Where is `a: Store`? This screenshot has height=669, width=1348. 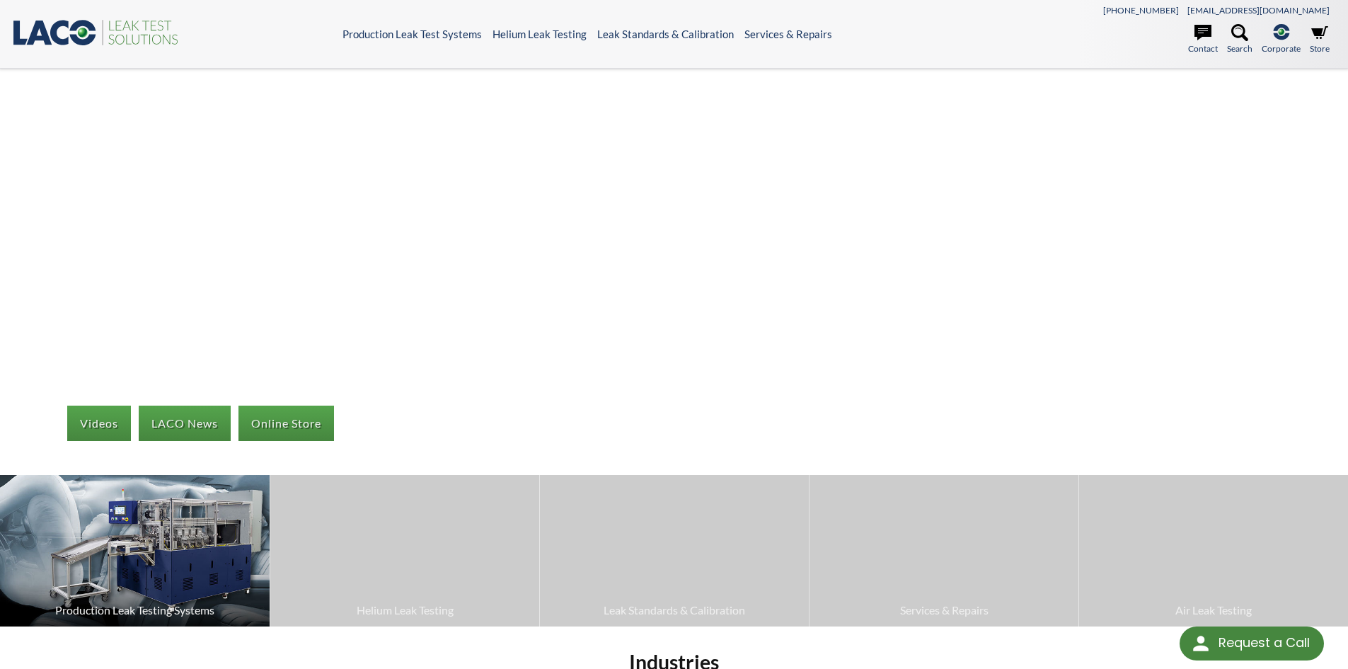 a: Store is located at coordinates (1320, 40).